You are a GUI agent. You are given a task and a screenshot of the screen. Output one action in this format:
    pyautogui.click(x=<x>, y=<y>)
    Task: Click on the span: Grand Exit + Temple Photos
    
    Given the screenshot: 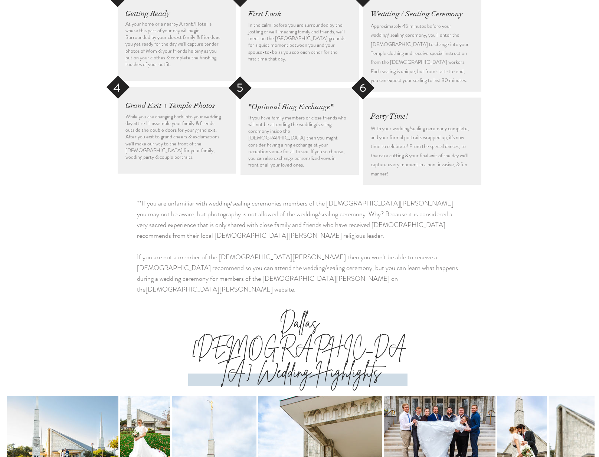 What is the action you would take?
    pyautogui.click(x=170, y=105)
    